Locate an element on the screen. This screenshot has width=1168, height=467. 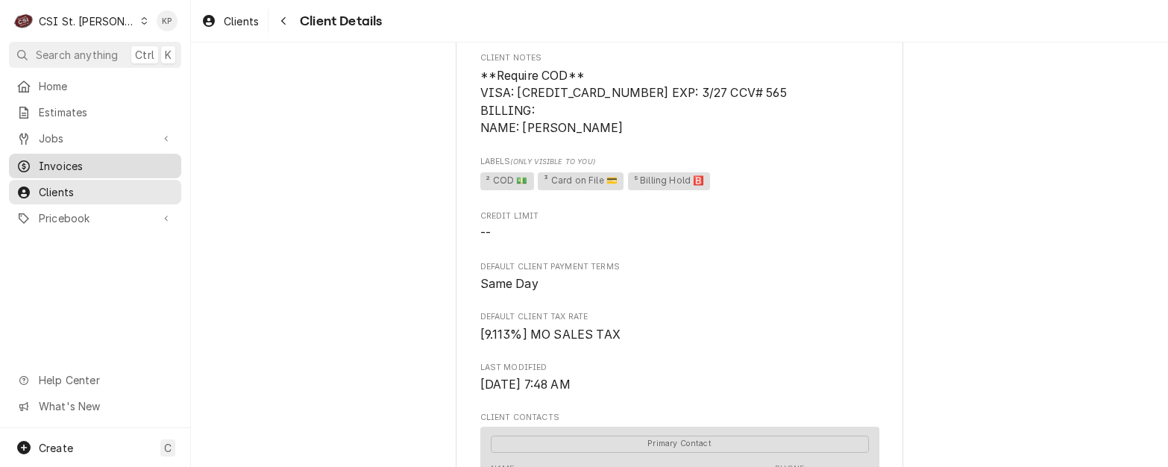
span: Create is located at coordinates (56, 448).